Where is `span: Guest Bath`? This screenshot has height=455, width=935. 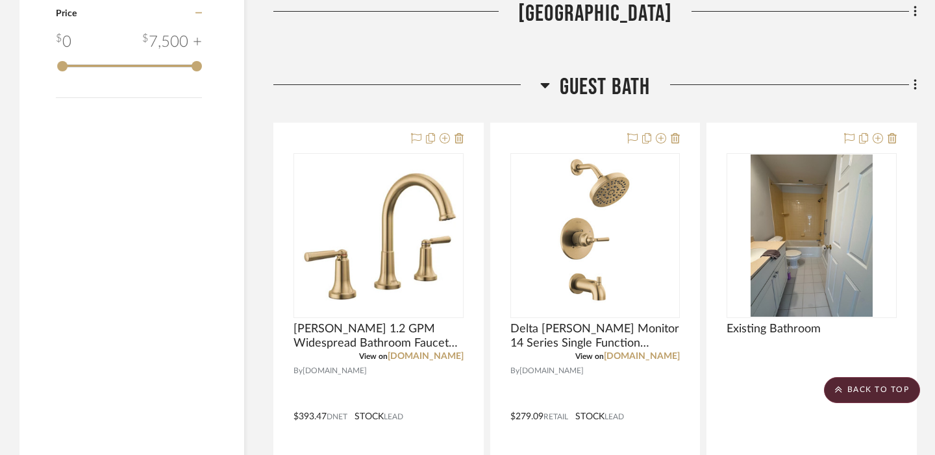
span: Guest Bath is located at coordinates (605, 87).